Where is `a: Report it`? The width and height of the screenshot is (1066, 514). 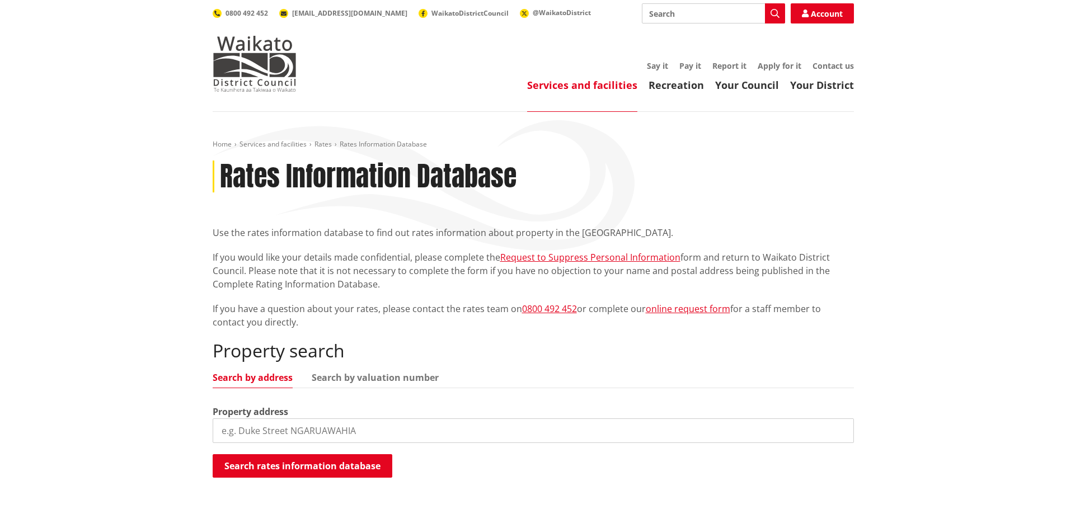
a: Report it is located at coordinates (729, 65).